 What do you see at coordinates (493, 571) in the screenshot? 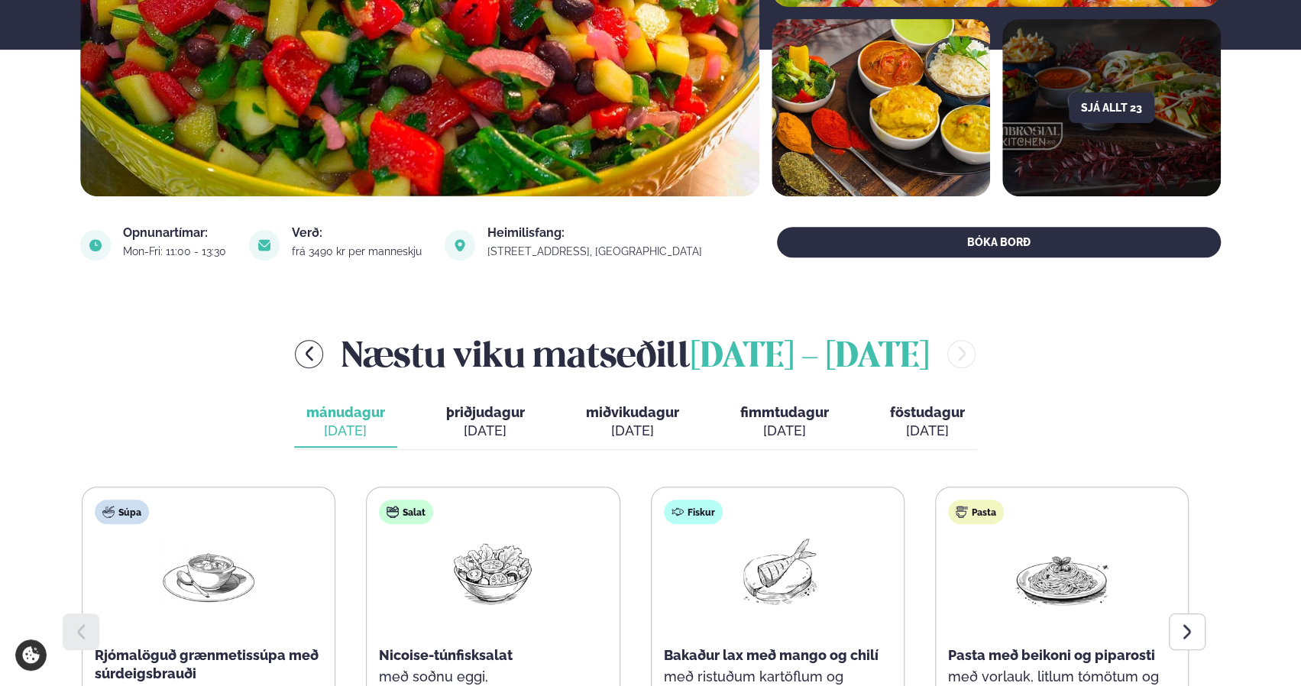
I see `img: Salad.png` at bounding box center [493, 571].